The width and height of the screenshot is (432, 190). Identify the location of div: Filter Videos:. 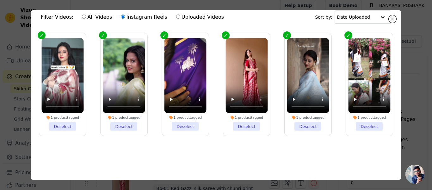
(134, 17).